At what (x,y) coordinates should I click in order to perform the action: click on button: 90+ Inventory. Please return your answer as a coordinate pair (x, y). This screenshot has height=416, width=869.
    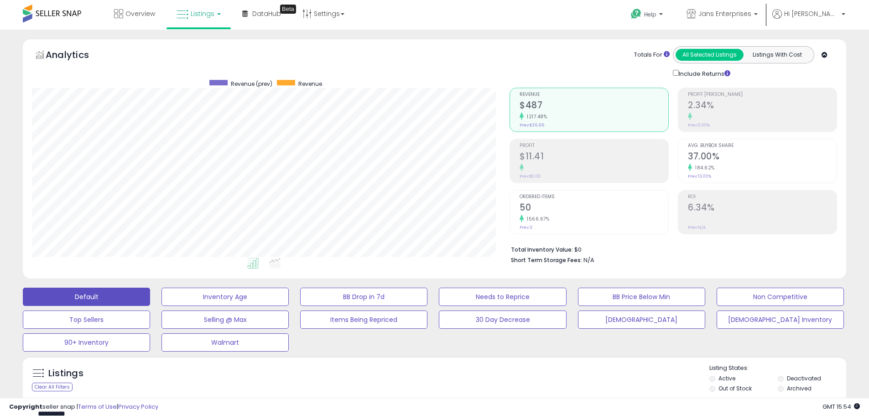
    Looking at the image, I should click on (86, 342).